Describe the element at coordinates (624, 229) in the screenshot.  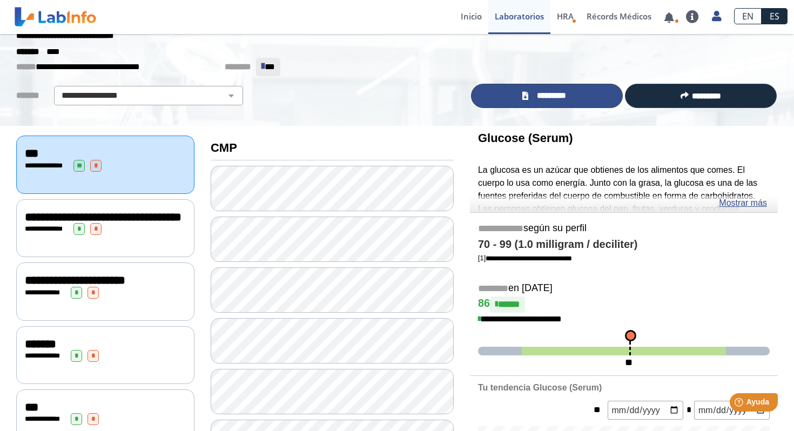
I see `h5: según su perfil` at that location.